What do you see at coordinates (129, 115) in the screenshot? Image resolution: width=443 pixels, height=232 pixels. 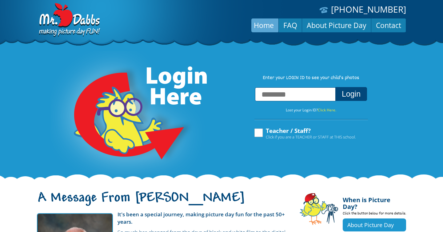 I see `img: Login Here` at bounding box center [129, 115].